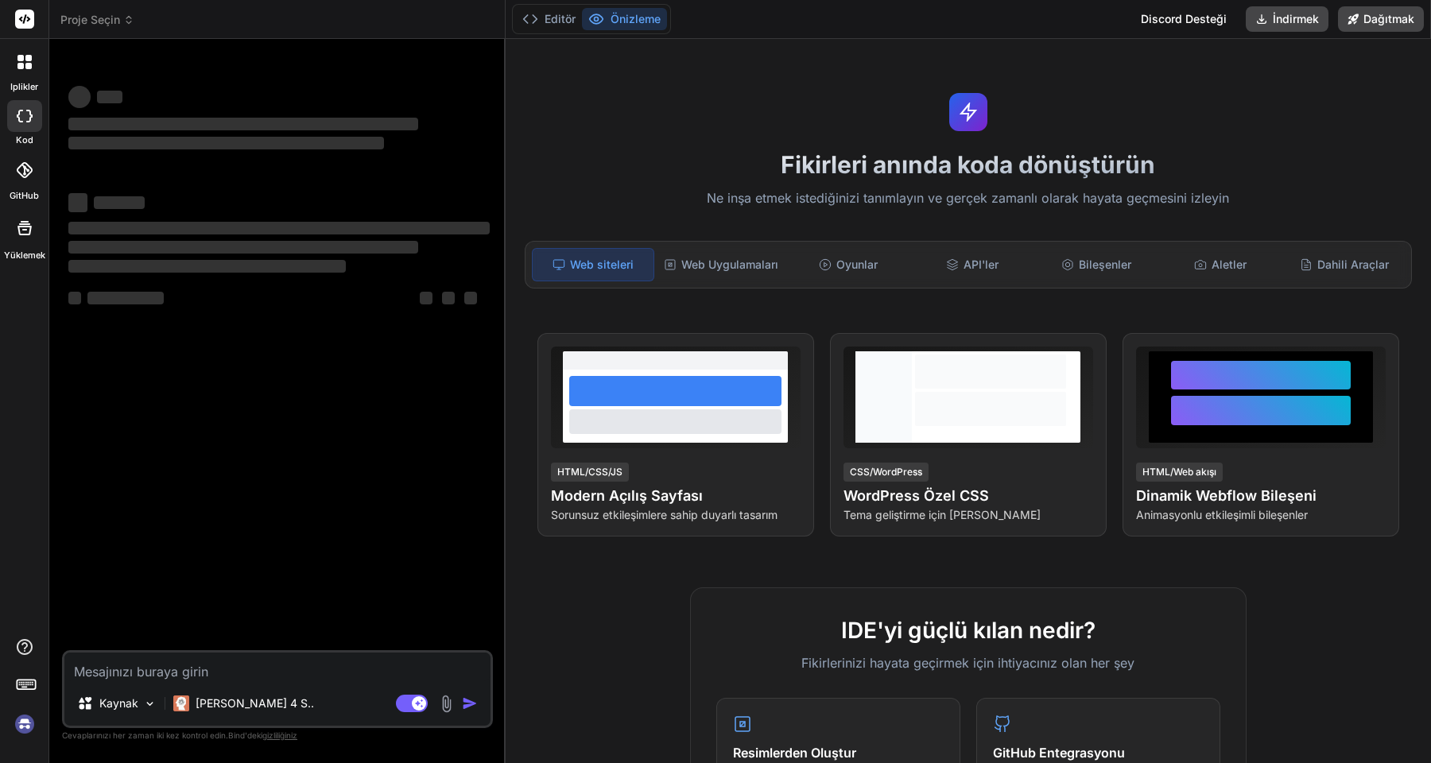 The width and height of the screenshot is (1431, 763). Describe the element at coordinates (470, 704) in the screenshot. I see `img: simge` at that location.